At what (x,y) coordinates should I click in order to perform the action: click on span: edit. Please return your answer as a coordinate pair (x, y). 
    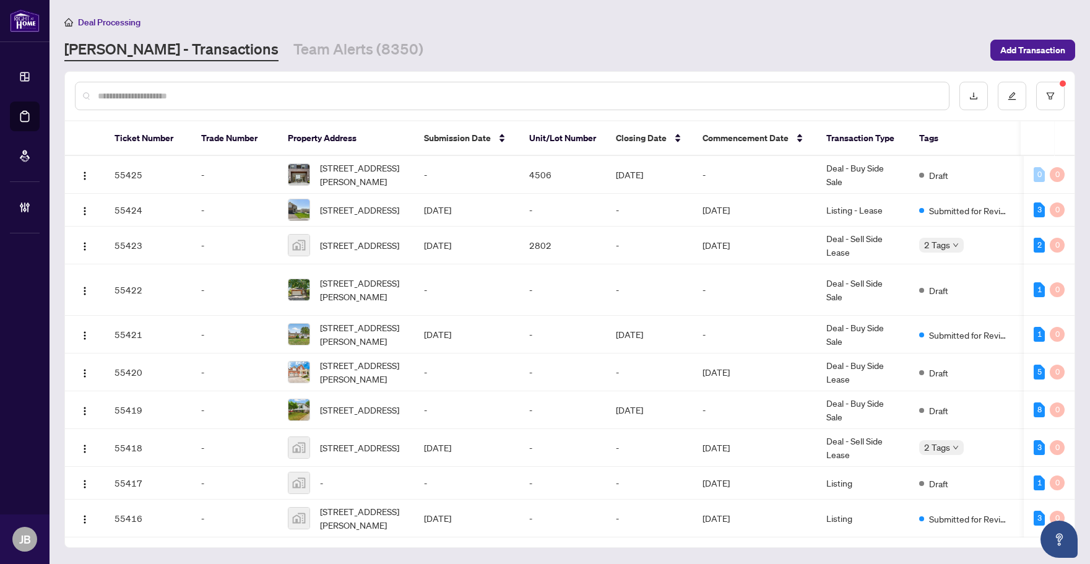
    Looking at the image, I should click on (1012, 96).